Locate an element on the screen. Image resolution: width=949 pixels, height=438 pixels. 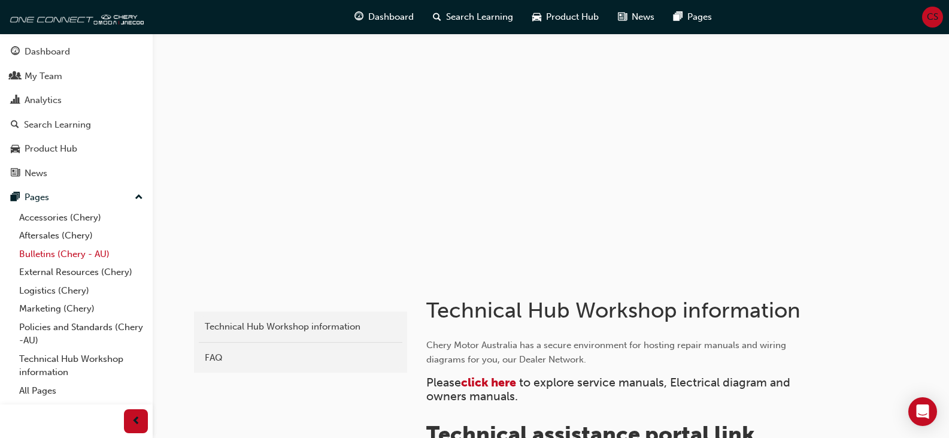
a: guage-iconDashboard is located at coordinates (384, 17).